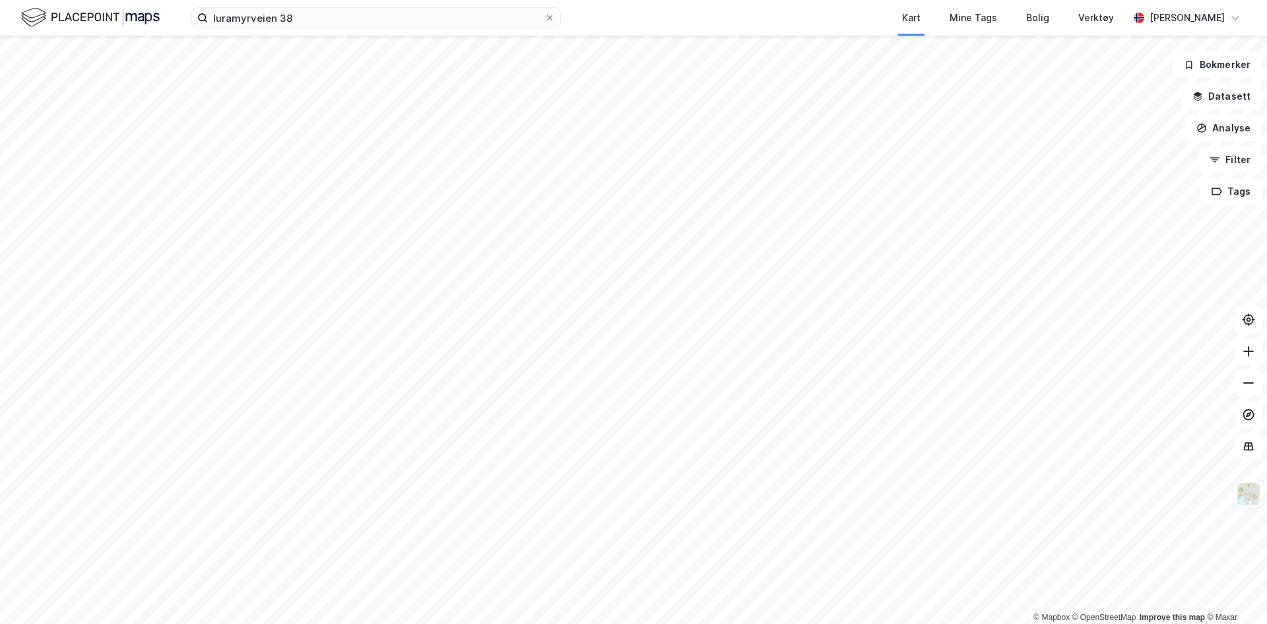 Image resolution: width=1267 pixels, height=624 pixels. Describe the element at coordinates (1234, 592) in the screenshot. I see `div: Kontrollprogram for chat` at that location.